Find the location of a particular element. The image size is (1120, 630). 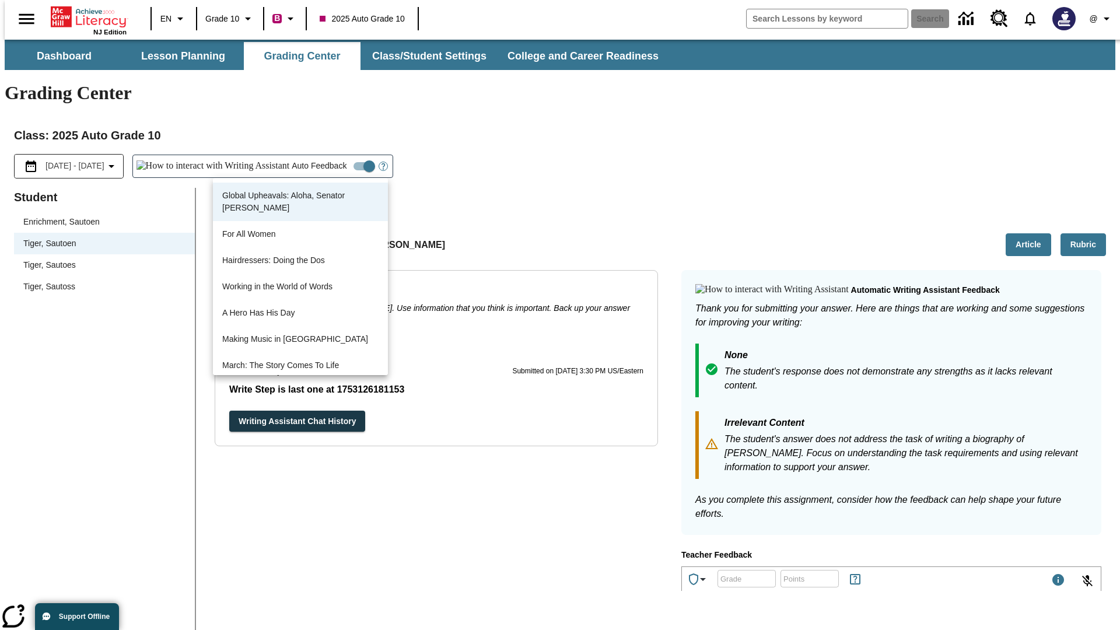

p: A Hero Has His Day is located at coordinates (300, 313).